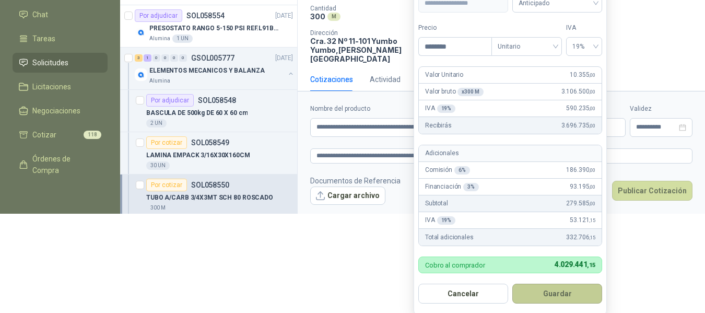 The height and width of the screenshot is (313, 705). What do you see at coordinates (377, 8) in the screenshot?
I see `p: Cantidad` at bounding box center [377, 8].